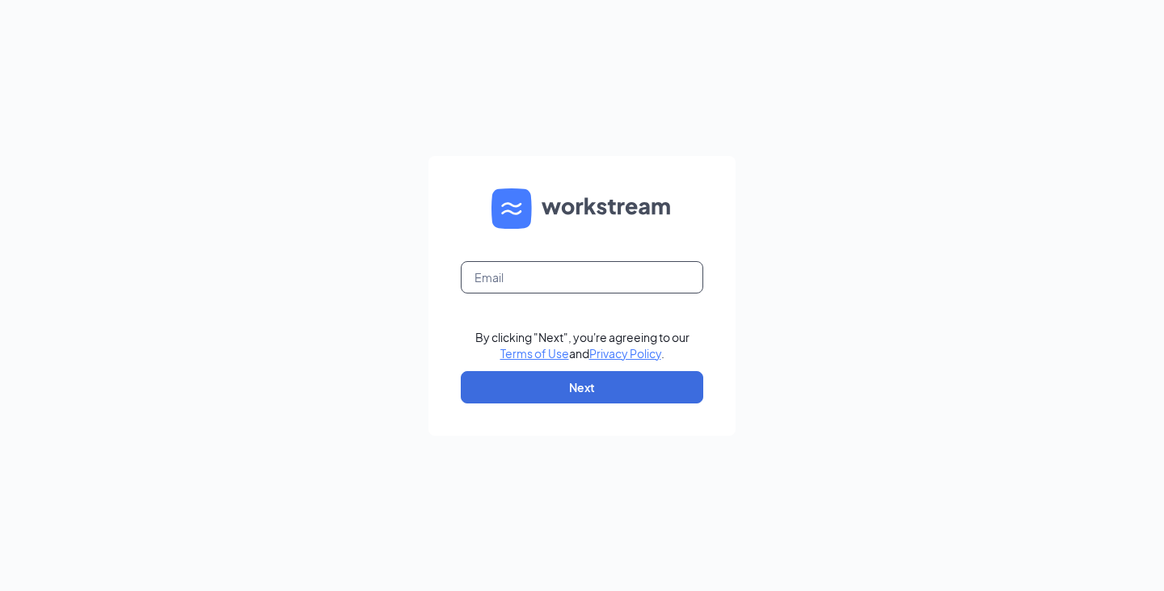  What do you see at coordinates (582, 277) in the screenshot?
I see `input: Email` at bounding box center [582, 277].